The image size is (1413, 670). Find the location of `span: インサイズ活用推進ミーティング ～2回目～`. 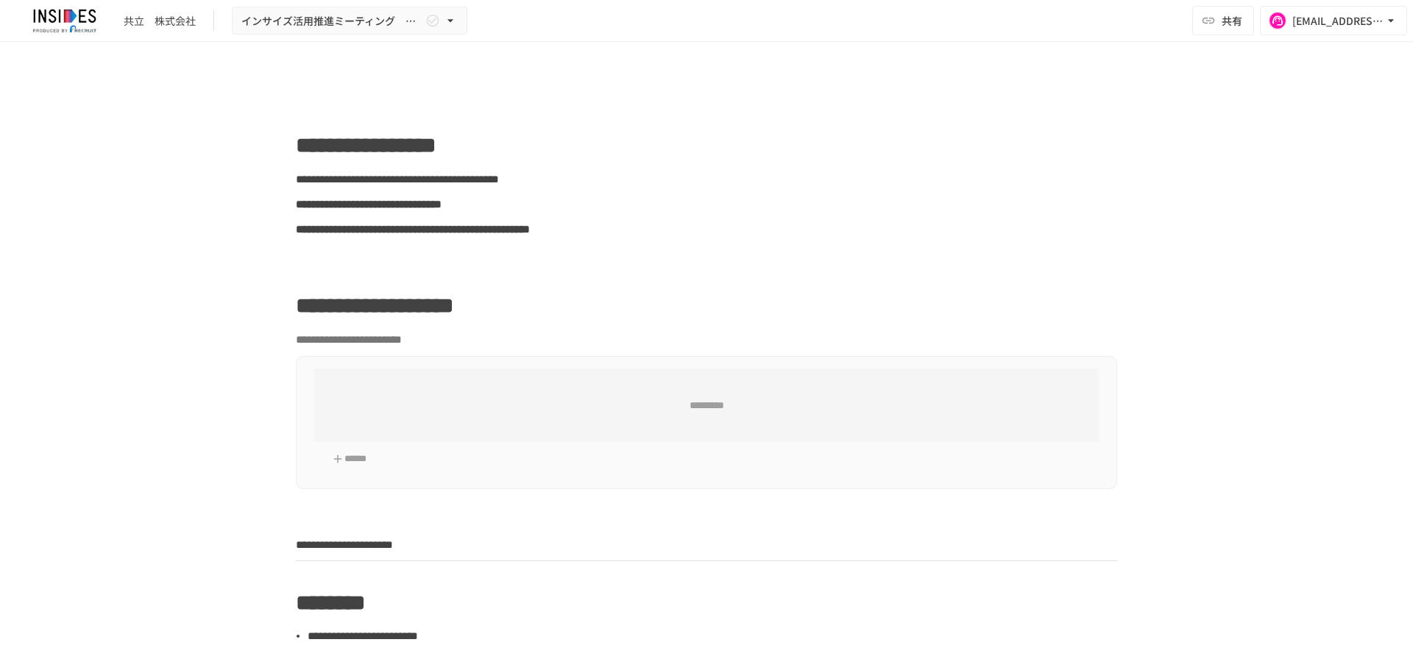

span: インサイズ活用推進ミーティング ～2回目～ is located at coordinates (332, 21).